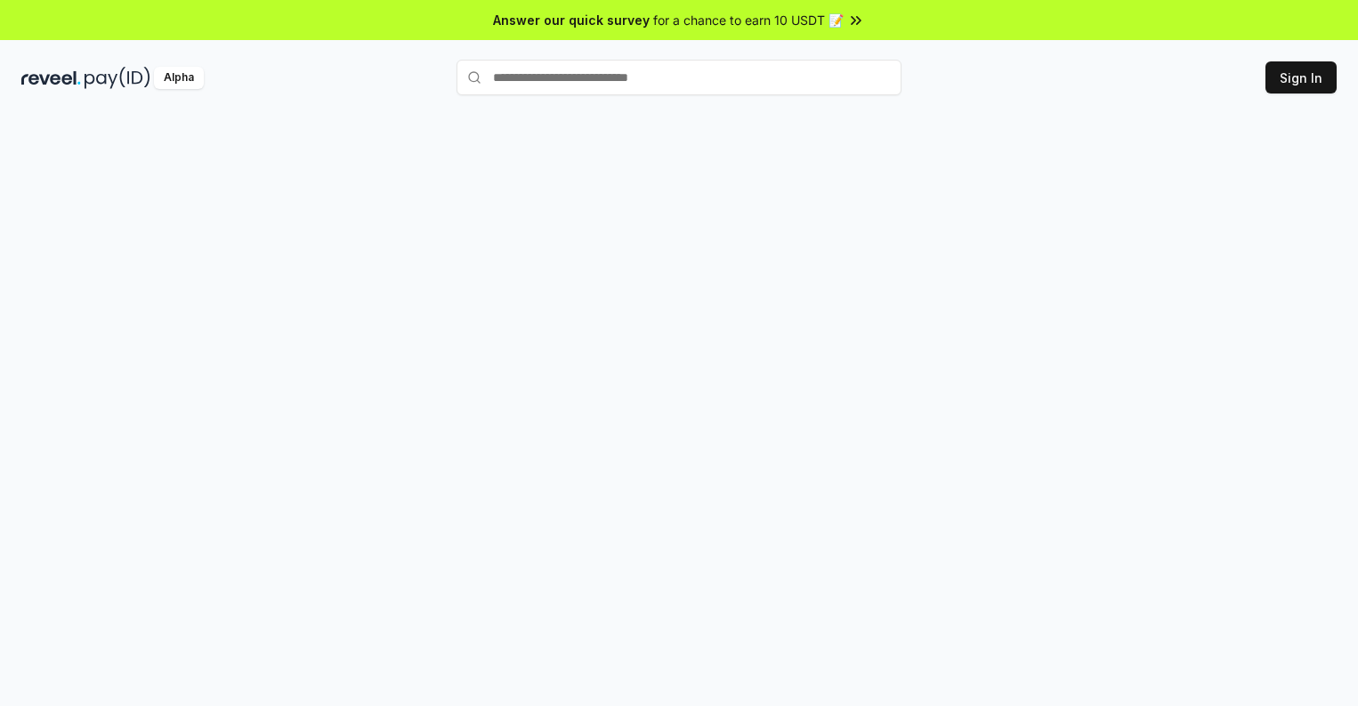 Image resolution: width=1358 pixels, height=706 pixels. I want to click on span: for a chance to earn 10 USDT 📝, so click(748, 20).